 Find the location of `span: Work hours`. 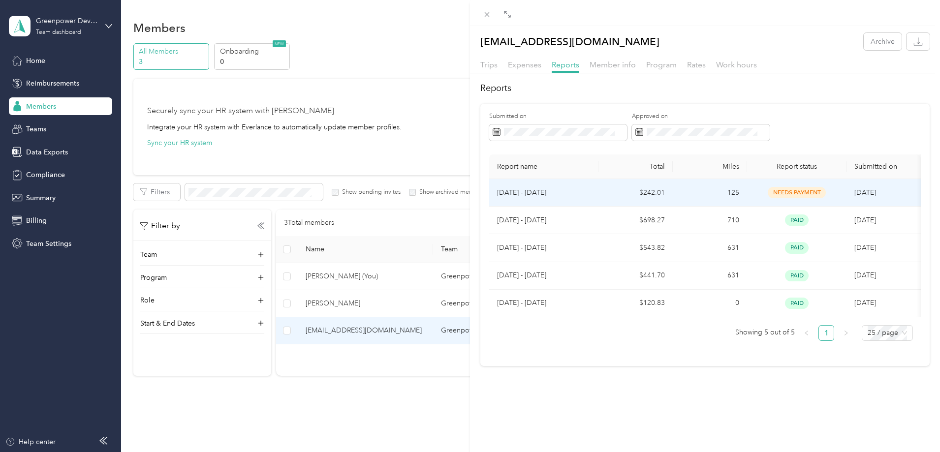

span: Work hours is located at coordinates (737, 65).